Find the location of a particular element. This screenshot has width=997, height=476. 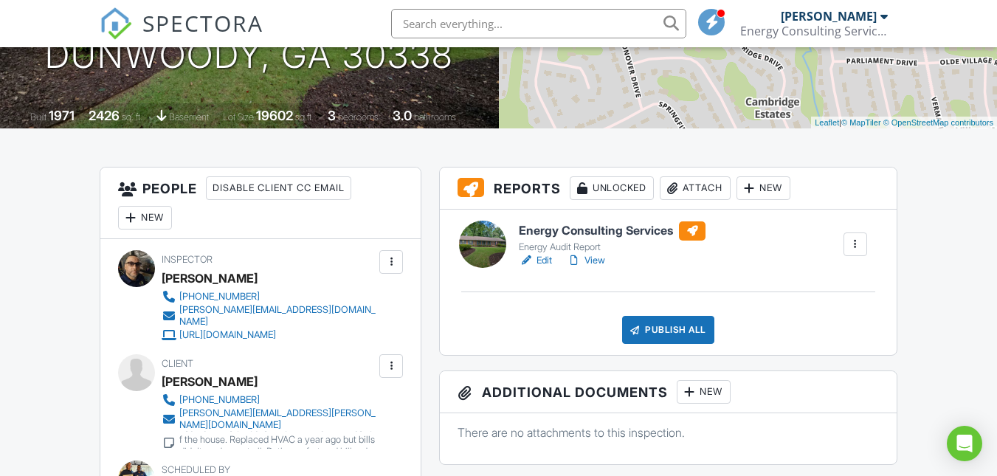

a: SPECTORA is located at coordinates (182, 35).